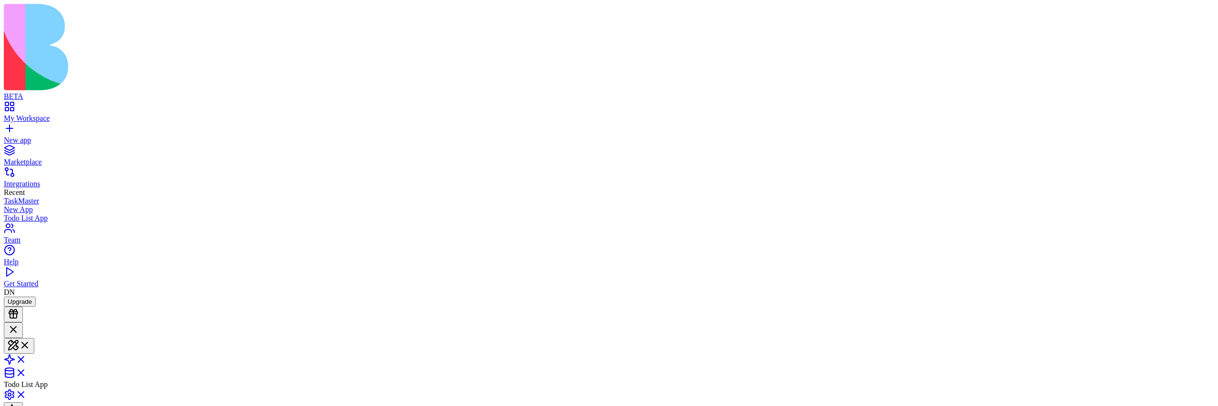 Image resolution: width=1218 pixels, height=406 pixels. What do you see at coordinates (609, 218) in the screenshot?
I see `div: Todo List App` at bounding box center [609, 218].